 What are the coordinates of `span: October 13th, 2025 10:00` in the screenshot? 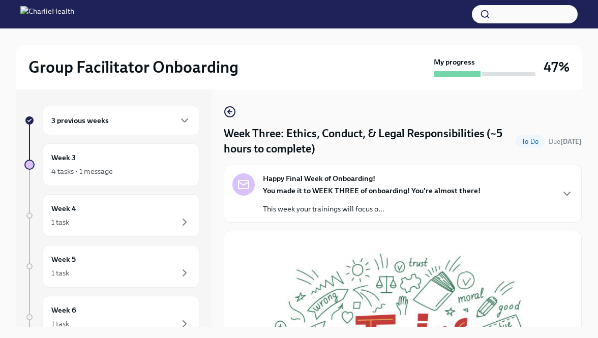 It's located at (565, 141).